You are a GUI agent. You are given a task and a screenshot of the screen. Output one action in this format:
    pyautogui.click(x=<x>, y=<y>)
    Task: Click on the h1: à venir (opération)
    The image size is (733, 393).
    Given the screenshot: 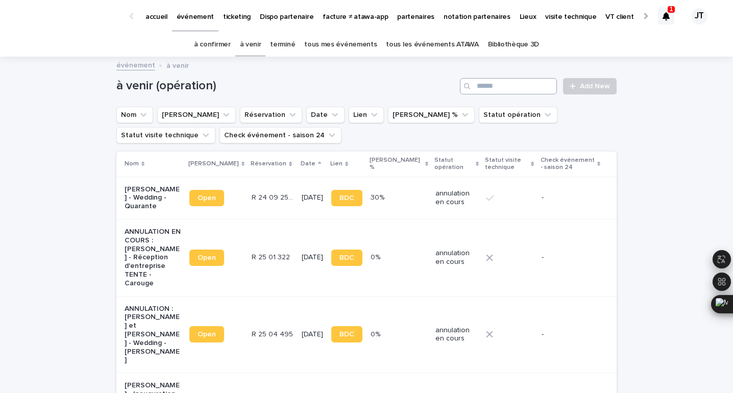 What is the action you would take?
    pyautogui.click(x=286, y=86)
    